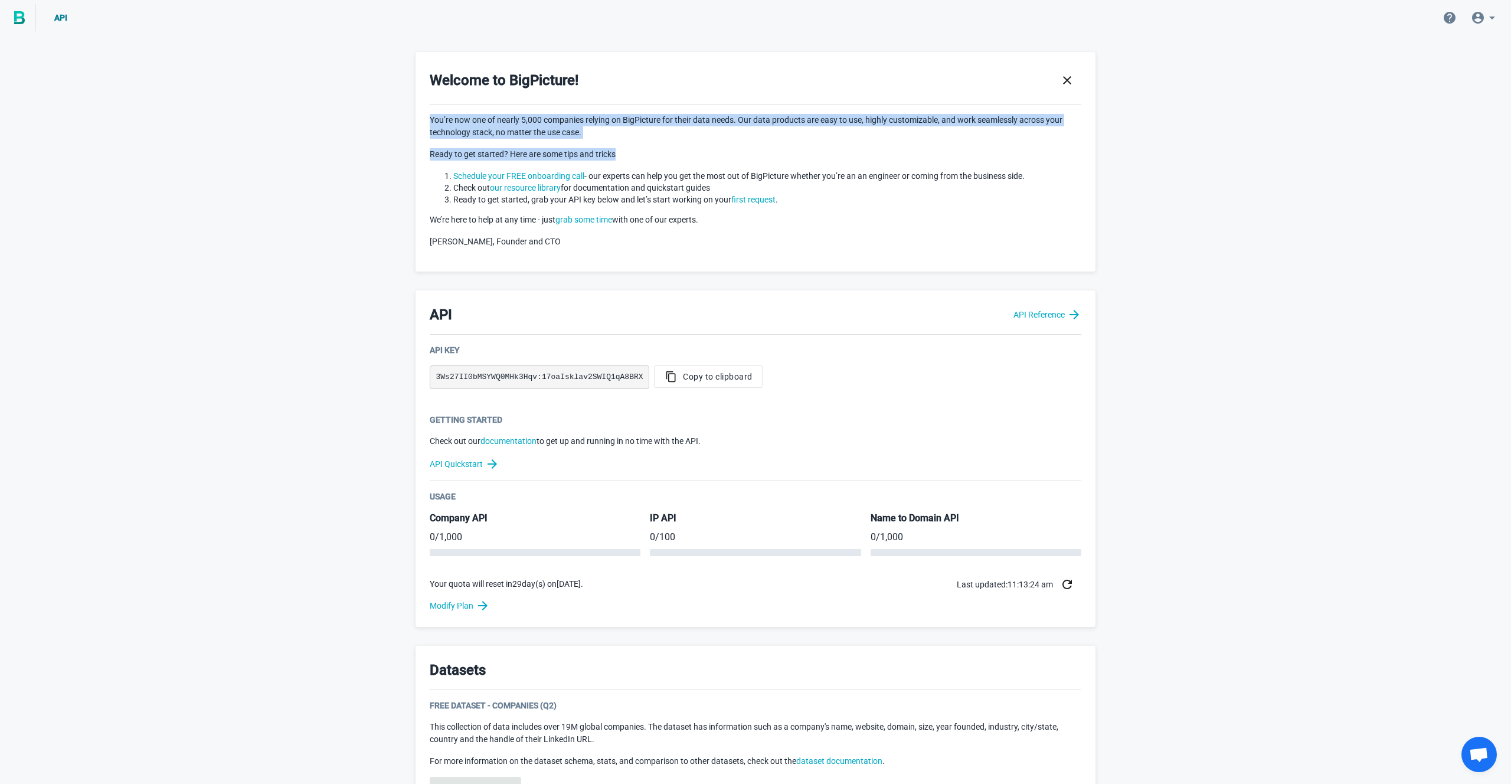 The image size is (1511, 784). I want to click on p: Ready to get started? Here are some tips and tricks, so click(755, 154).